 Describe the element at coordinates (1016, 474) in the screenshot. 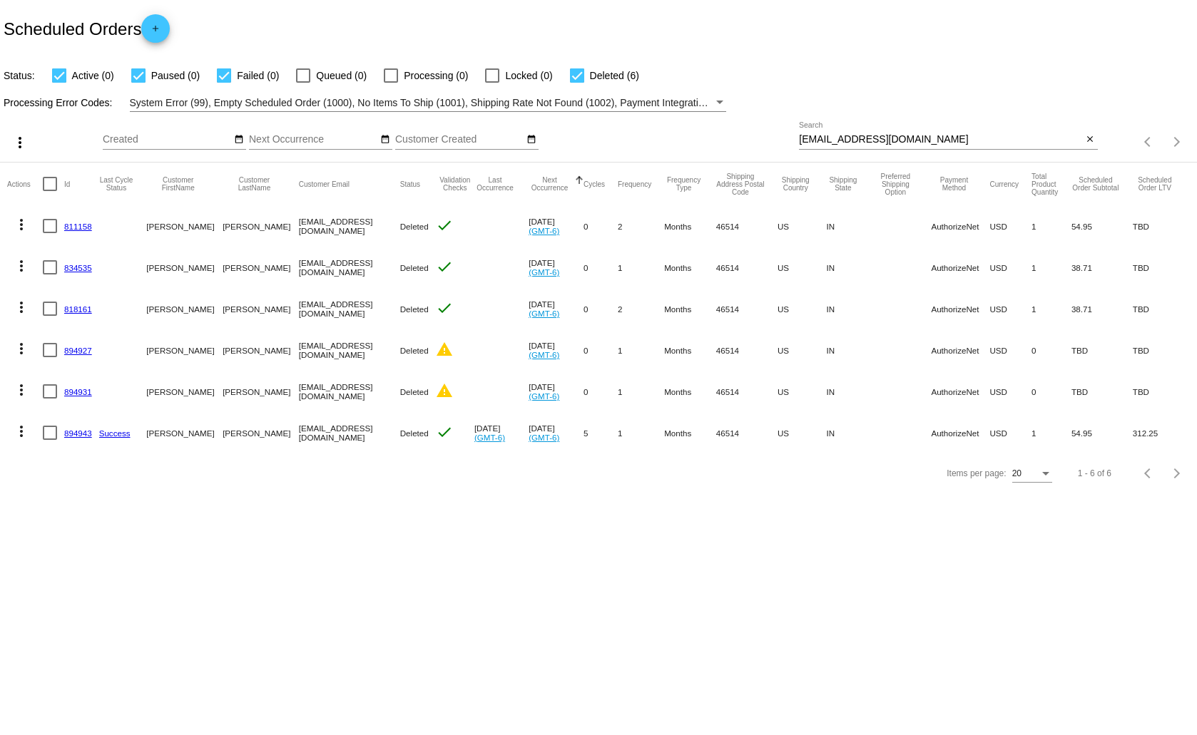

I see `span: 20` at that location.